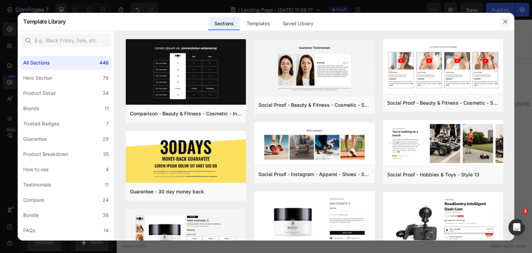  Describe the element at coordinates (106, 78) in the screenshot. I see `div: 76` at that location.